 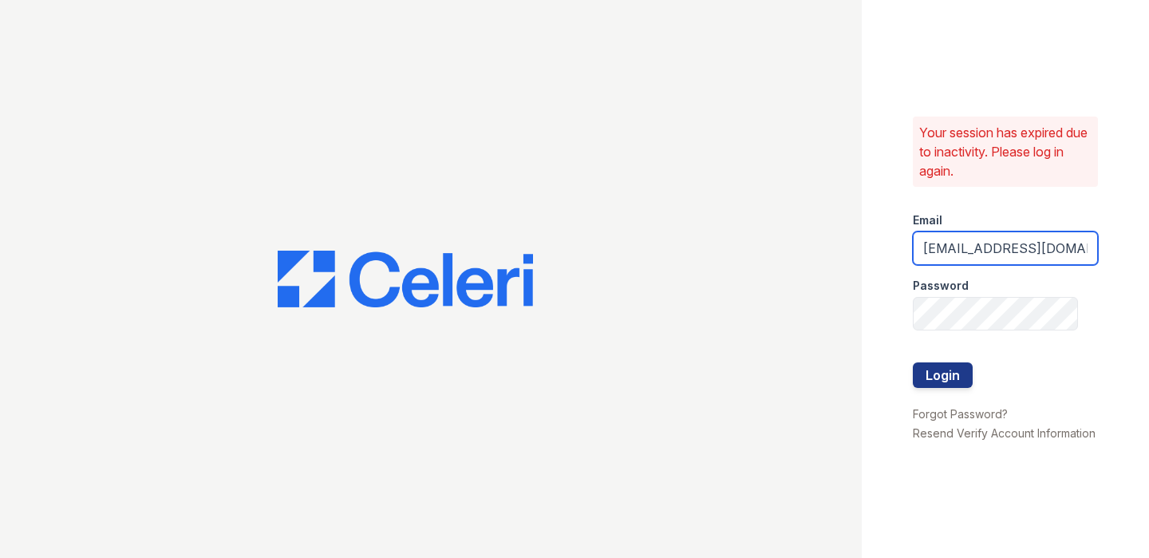 What do you see at coordinates (960, 413) in the screenshot?
I see `a: Forgot Password?` at bounding box center [960, 413].